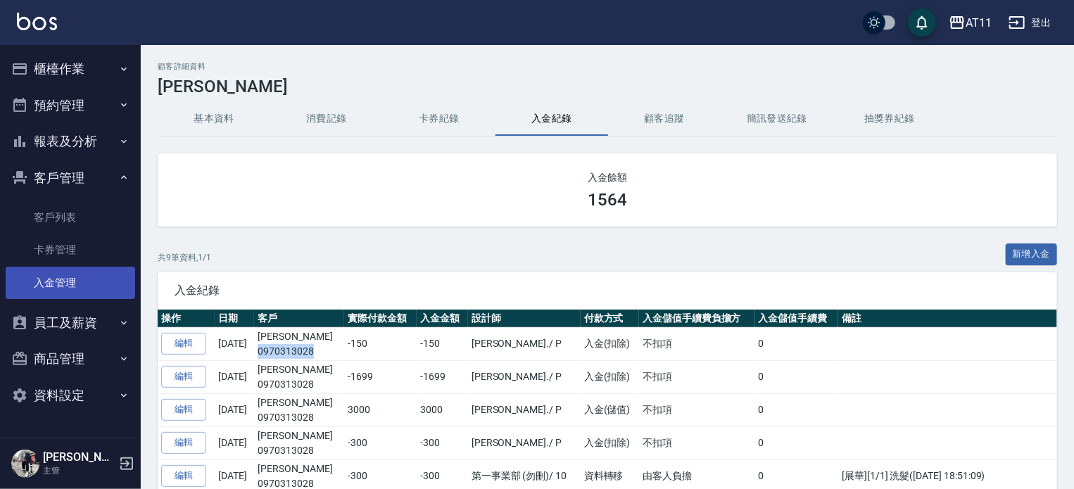 This screenshot has width=1074, height=489. I want to click on th: 實際付款金額, so click(380, 319).